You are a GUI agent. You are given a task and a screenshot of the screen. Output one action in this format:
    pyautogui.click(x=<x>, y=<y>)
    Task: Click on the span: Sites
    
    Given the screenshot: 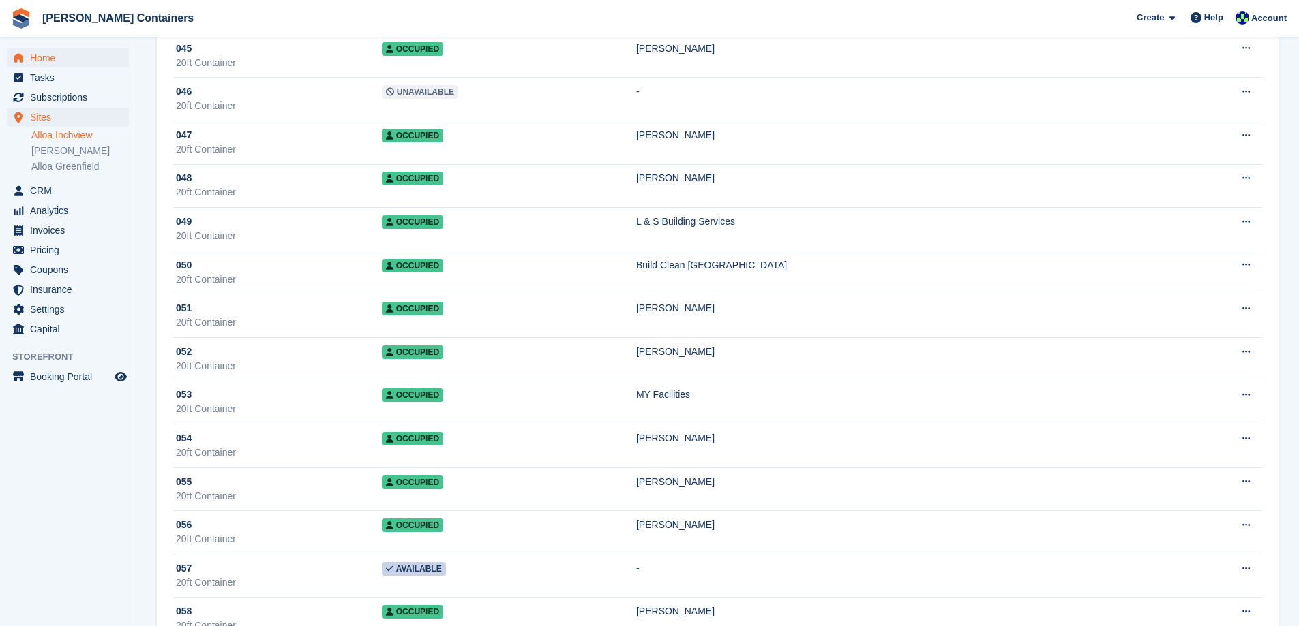 What is the action you would take?
    pyautogui.click(x=71, y=117)
    